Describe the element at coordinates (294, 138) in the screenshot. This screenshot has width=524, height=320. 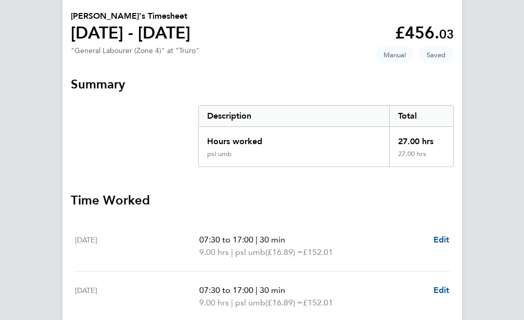
I see `div: Hours worked` at that location.